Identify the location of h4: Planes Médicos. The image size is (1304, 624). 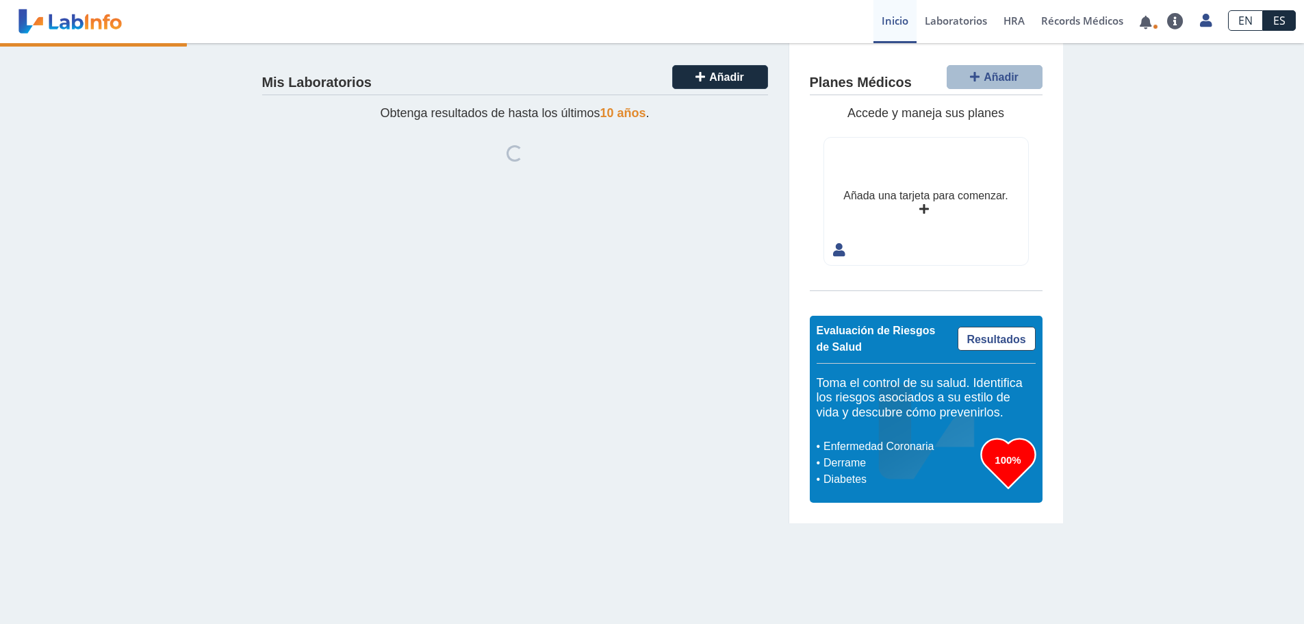
(861, 83).